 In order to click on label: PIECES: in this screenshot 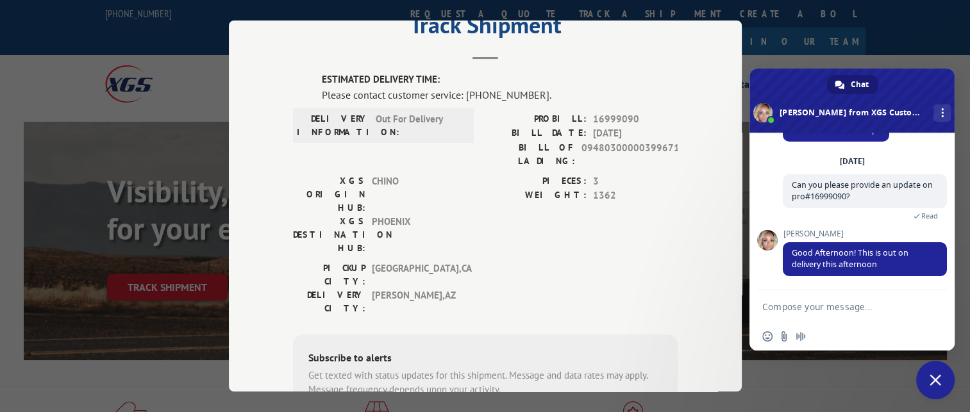, I will do `click(536, 181)`.